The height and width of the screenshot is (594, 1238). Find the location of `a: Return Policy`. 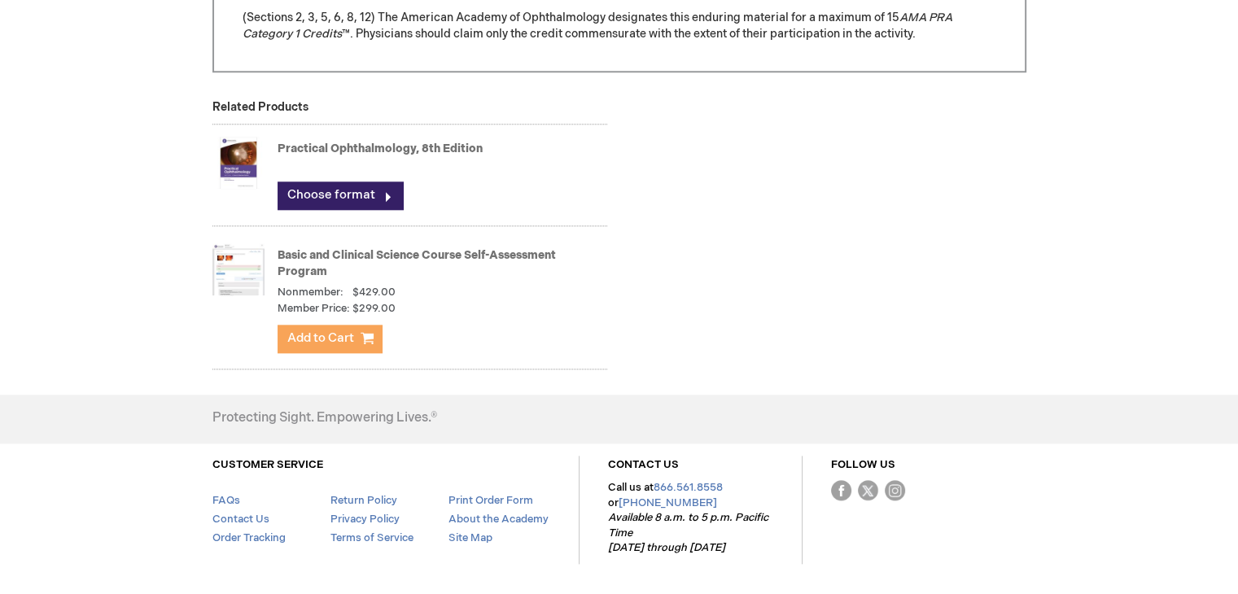

a: Return Policy is located at coordinates (363, 500).